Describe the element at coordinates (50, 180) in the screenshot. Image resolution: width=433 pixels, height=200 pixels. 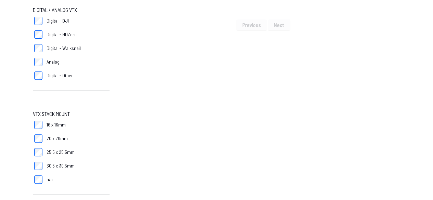
I see `span: n/a` at that location.